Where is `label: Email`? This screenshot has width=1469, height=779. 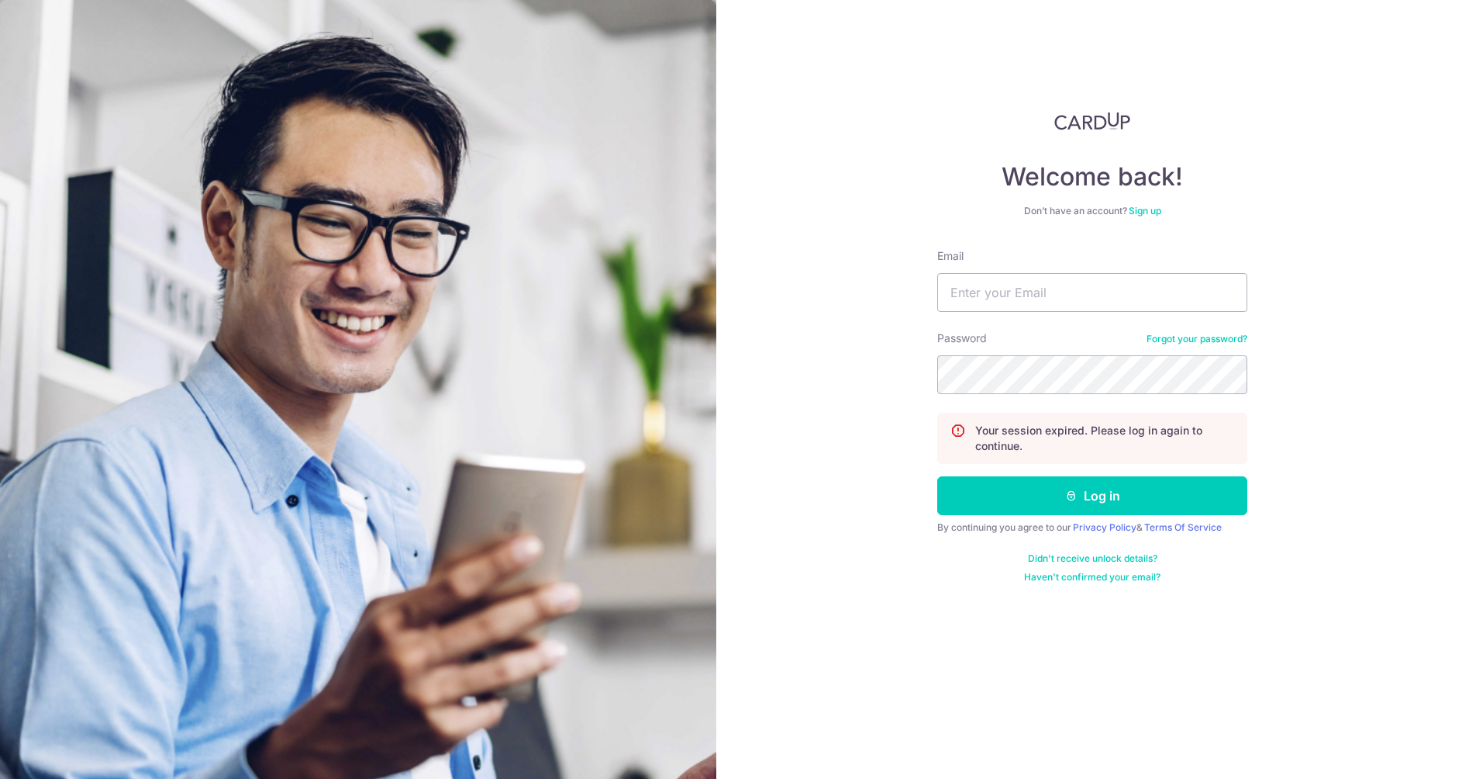
label: Email is located at coordinates (951, 256).